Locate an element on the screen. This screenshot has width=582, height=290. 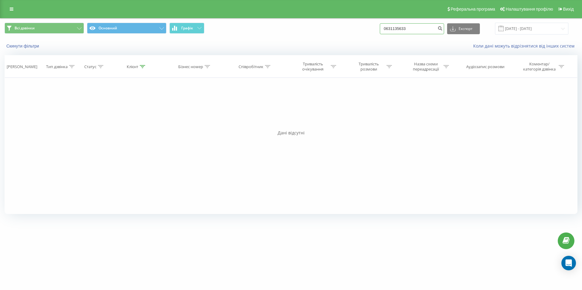
button: Графік is located at coordinates (187, 28).